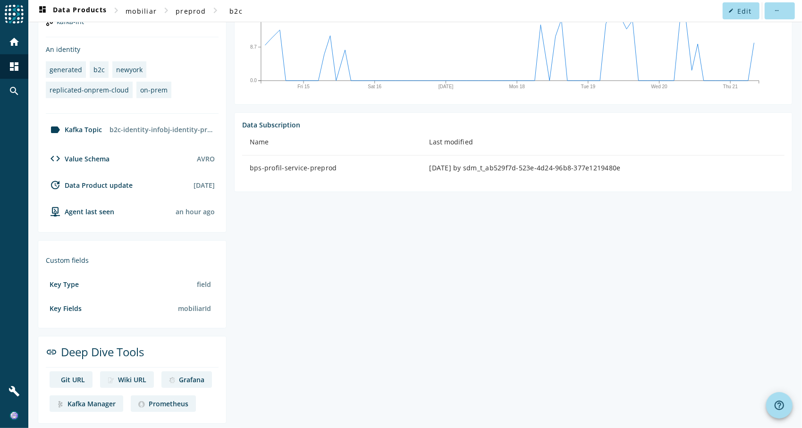 This screenshot has width=802, height=428. What do you see at coordinates (254, 80) in the screenshot?
I see `text: 0.0` at bounding box center [254, 80].